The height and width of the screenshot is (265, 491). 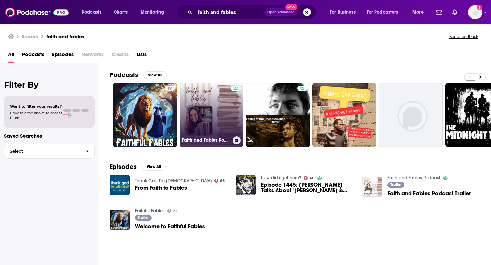 I want to click on span: For Podcasters, so click(x=383, y=12).